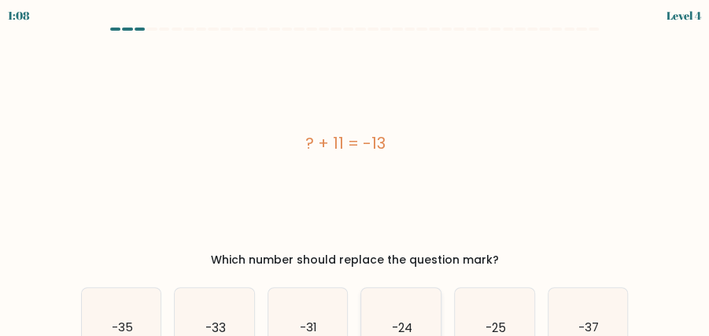 This screenshot has height=336, width=709. What do you see at coordinates (495, 328) in the screenshot?
I see `text: -25` at bounding box center [495, 328].